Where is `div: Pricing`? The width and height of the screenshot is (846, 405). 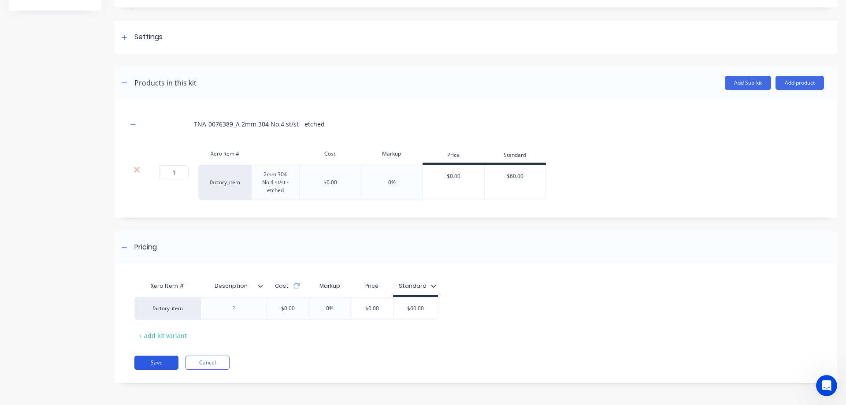
div: Pricing is located at coordinates (145, 247).